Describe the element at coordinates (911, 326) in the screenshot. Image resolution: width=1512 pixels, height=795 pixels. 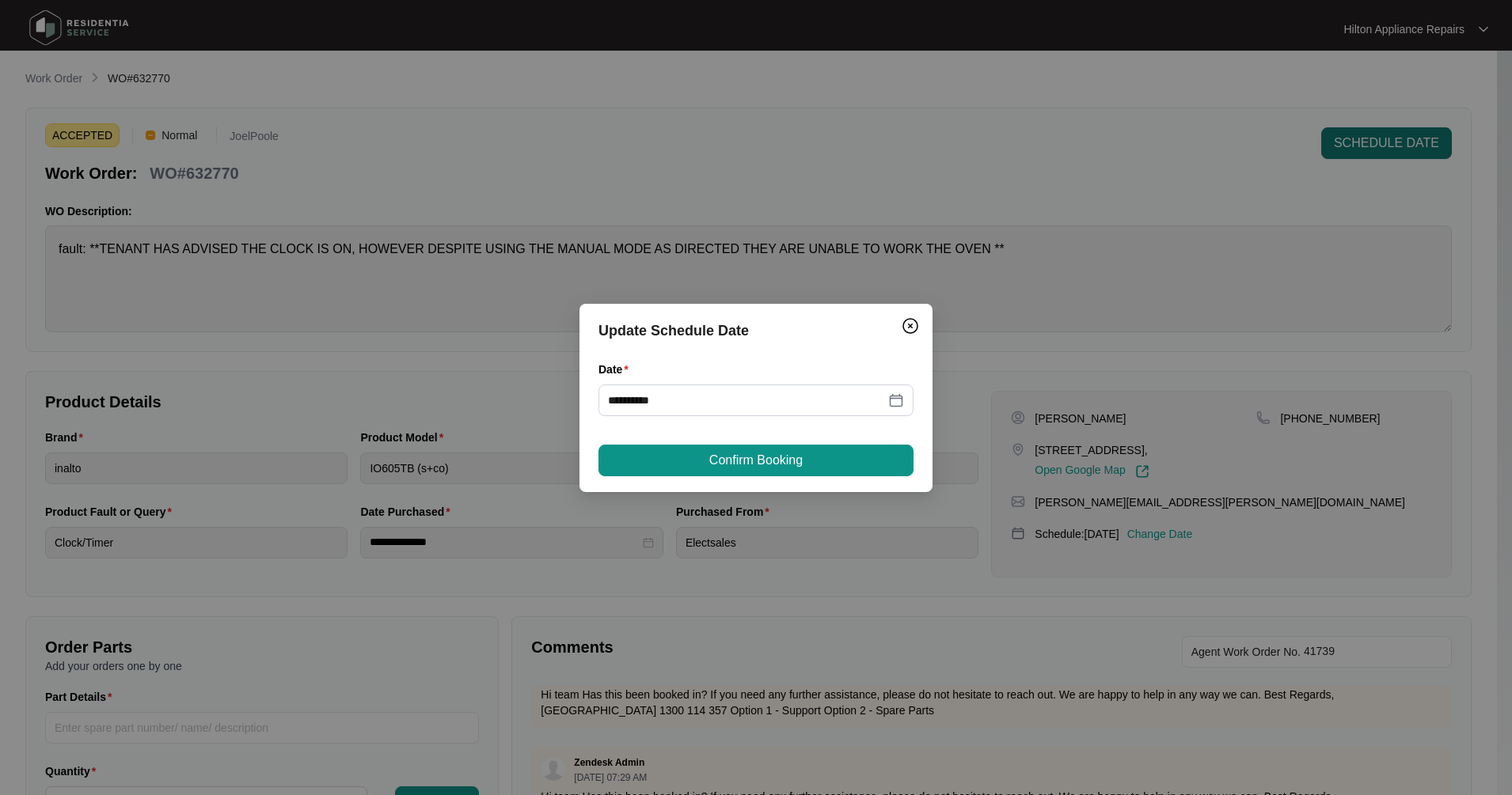
I see `img: closeCircle` at that location.